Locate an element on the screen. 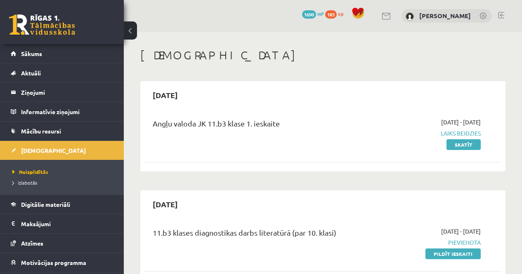 The height and width of the screenshot is (274, 522). span: 1690 is located at coordinates (309, 14).